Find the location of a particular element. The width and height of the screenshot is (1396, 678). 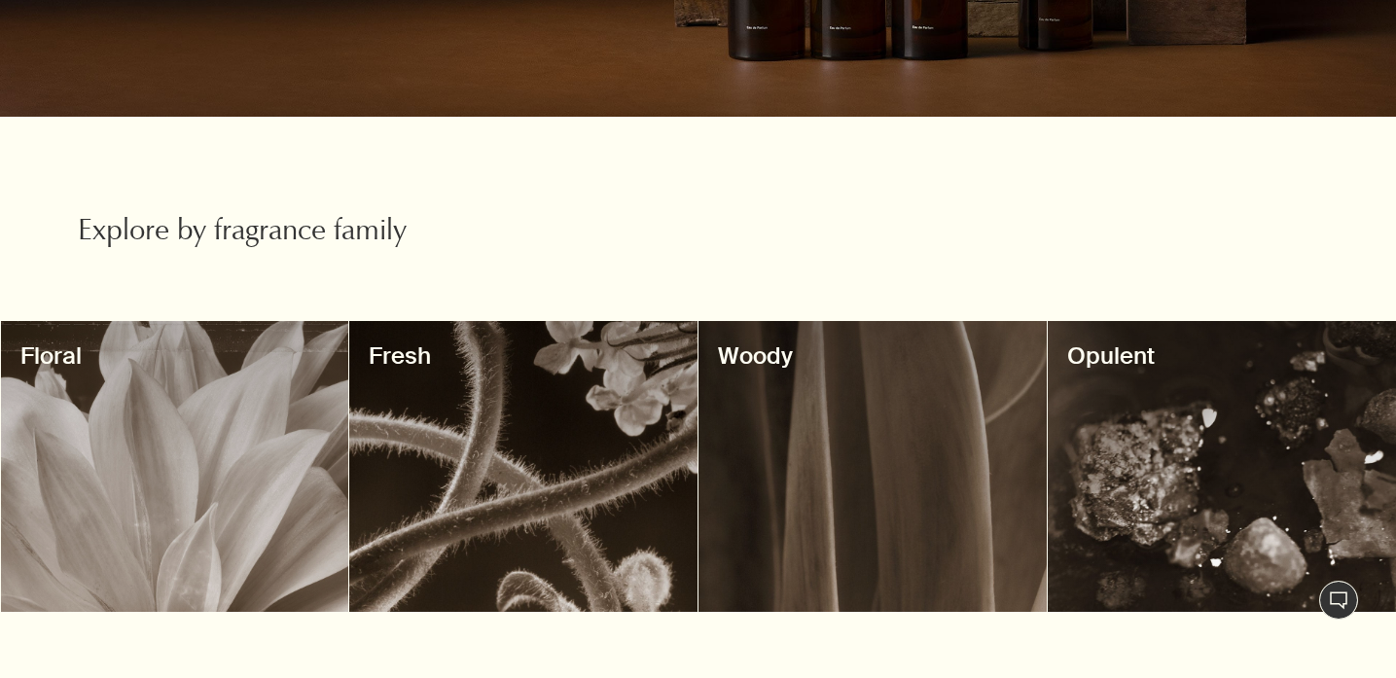

a: decorativeOpulent is located at coordinates (1222, 466).